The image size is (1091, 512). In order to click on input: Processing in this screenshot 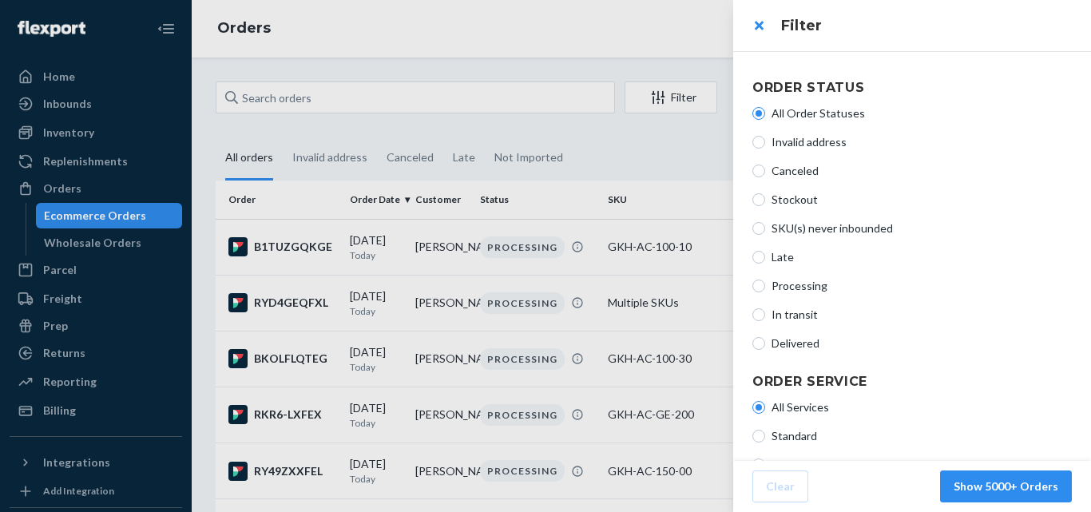, I will do `click(759, 286)`.